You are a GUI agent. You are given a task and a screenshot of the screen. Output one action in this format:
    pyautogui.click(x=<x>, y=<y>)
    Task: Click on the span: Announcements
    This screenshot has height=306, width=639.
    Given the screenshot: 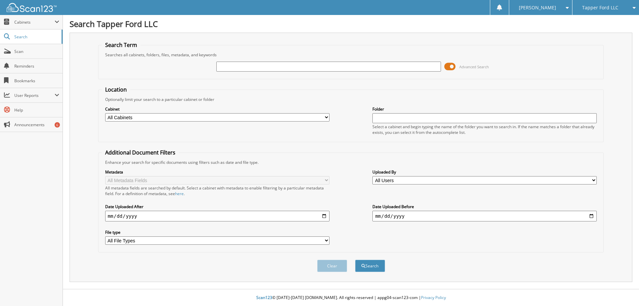 What is the action you would take?
    pyautogui.click(x=37, y=124)
    